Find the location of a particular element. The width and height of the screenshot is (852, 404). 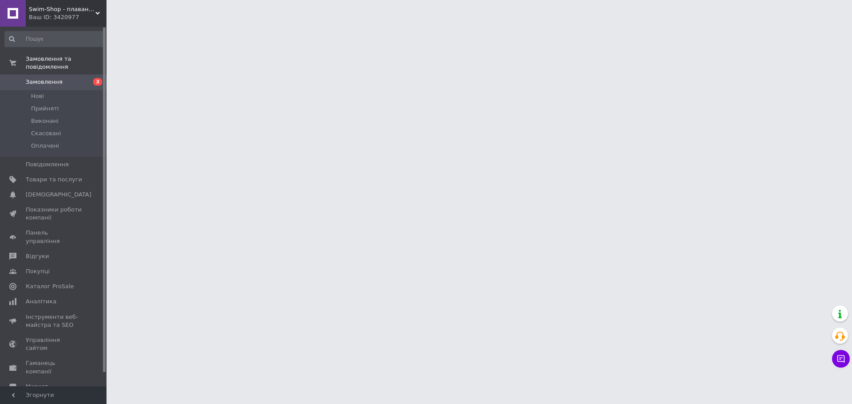

span: Скасовані is located at coordinates (46, 134).